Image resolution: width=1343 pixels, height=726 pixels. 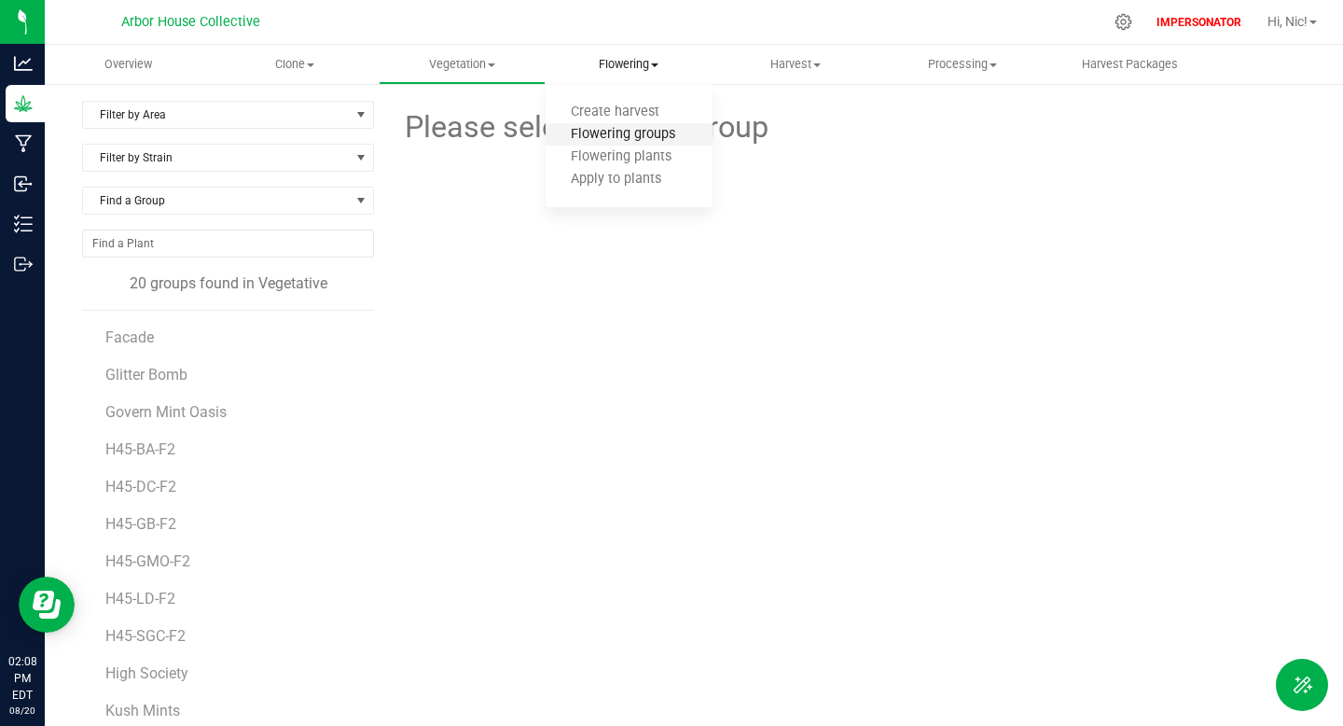 I want to click on a: Harvest Packages, so click(x=1129, y=64).